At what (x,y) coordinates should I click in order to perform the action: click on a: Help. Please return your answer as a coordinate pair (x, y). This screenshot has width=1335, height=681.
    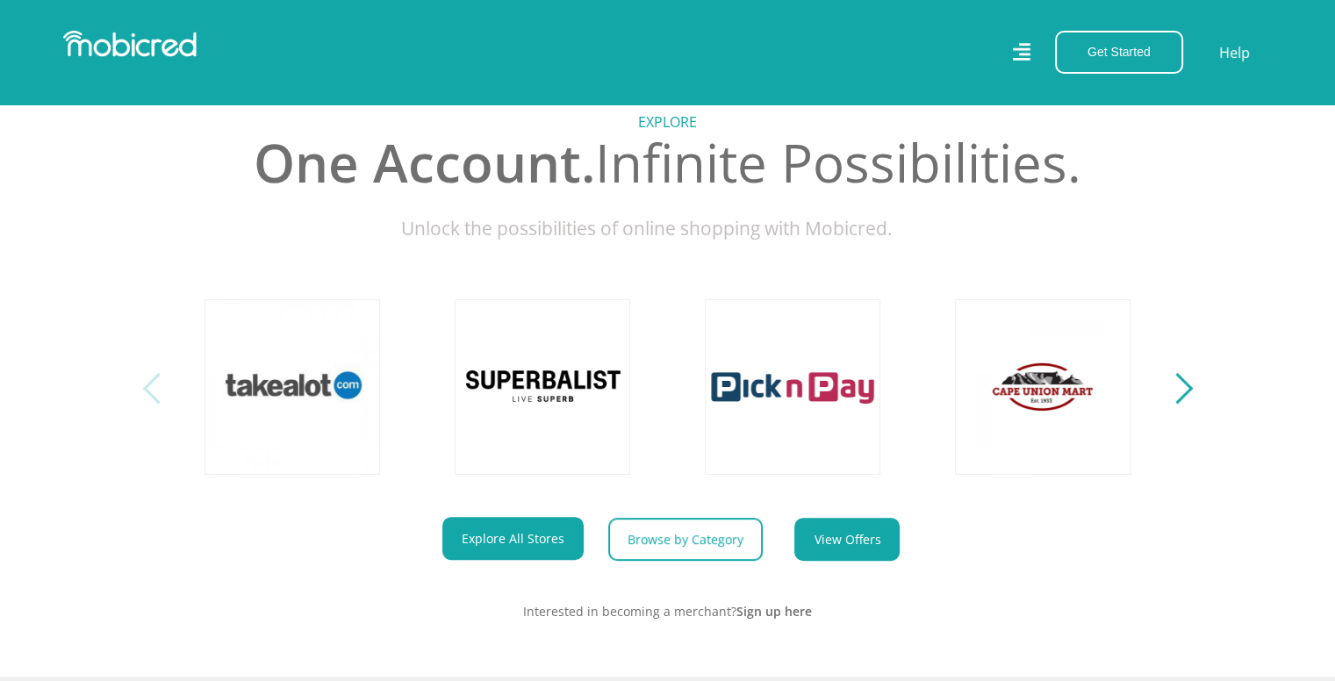
    Looking at the image, I should click on (1234, 53).